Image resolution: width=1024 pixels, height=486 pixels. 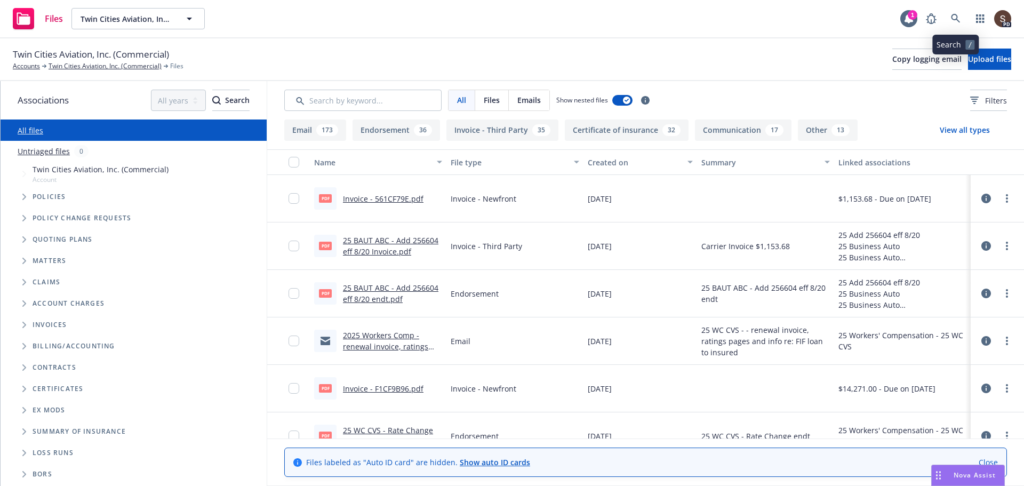 I want to click on div: Created on, so click(x=635, y=162).